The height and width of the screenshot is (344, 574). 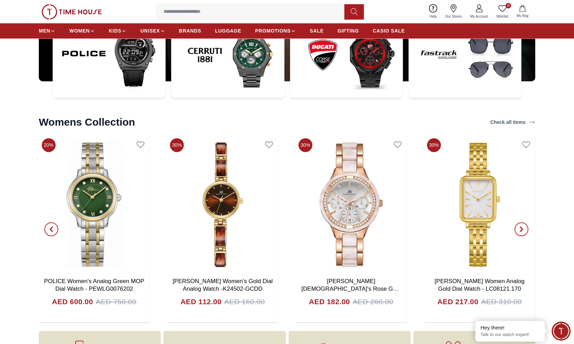 What do you see at coordinates (316, 31) in the screenshot?
I see `a: SALE` at bounding box center [316, 31].